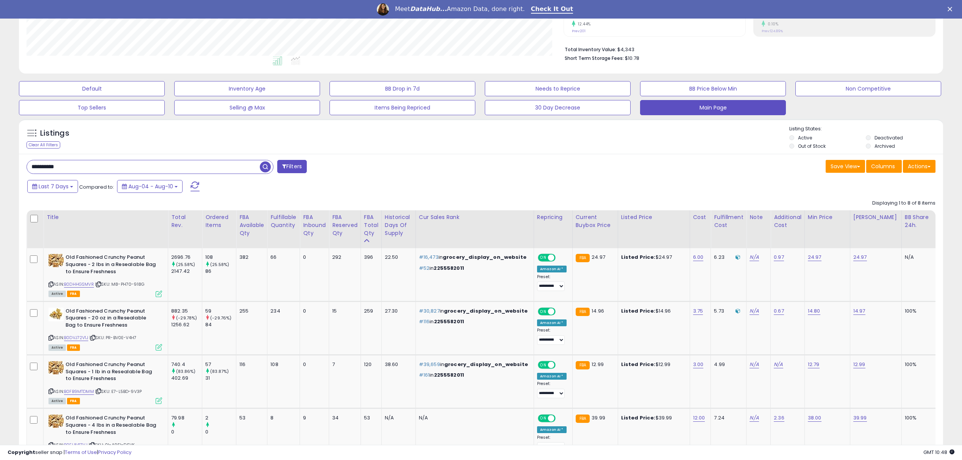 This screenshot has width=962, height=460. I want to click on div: Fulfillment Cost, so click(728, 221).